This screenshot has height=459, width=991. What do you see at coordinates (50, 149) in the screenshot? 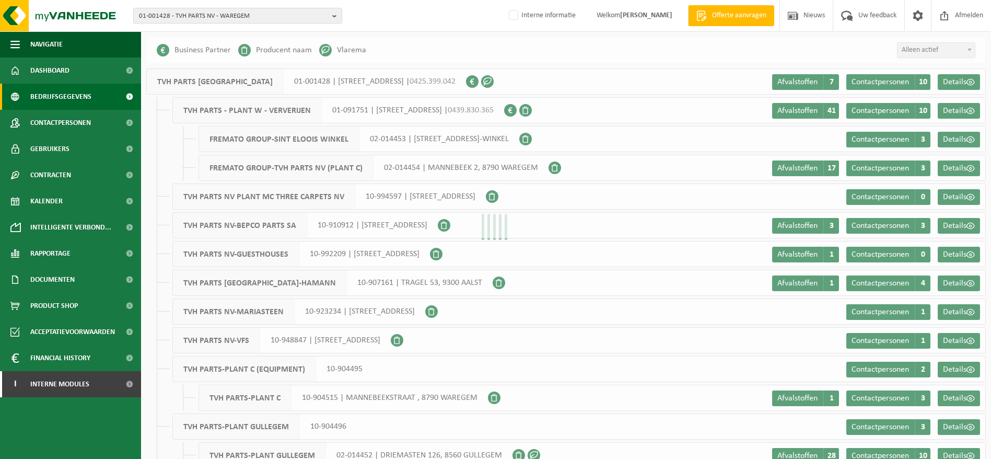
I see `span: Gebruikers` at bounding box center [50, 149].